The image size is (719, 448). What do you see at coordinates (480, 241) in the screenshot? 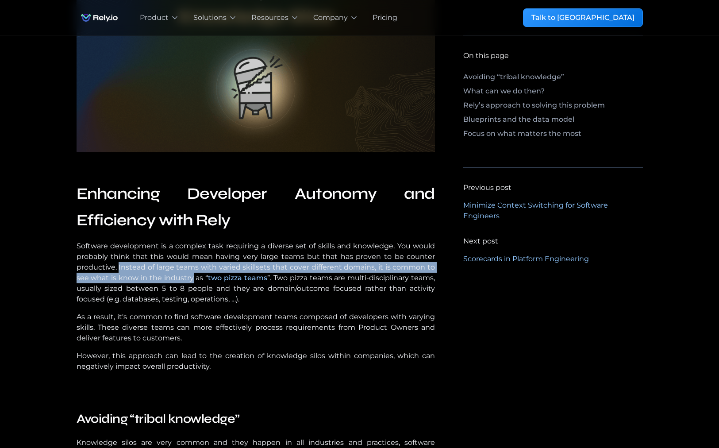
I see `div: Next post` at bounding box center [480, 241].